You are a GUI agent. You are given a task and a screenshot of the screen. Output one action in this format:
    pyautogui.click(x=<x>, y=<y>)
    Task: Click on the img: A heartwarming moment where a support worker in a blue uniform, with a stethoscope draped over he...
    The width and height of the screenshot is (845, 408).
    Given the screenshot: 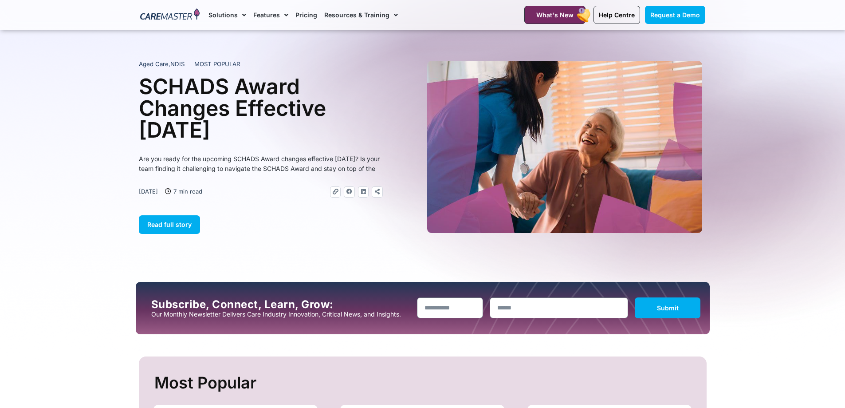 What is the action you would take?
    pyautogui.click(x=565, y=147)
    